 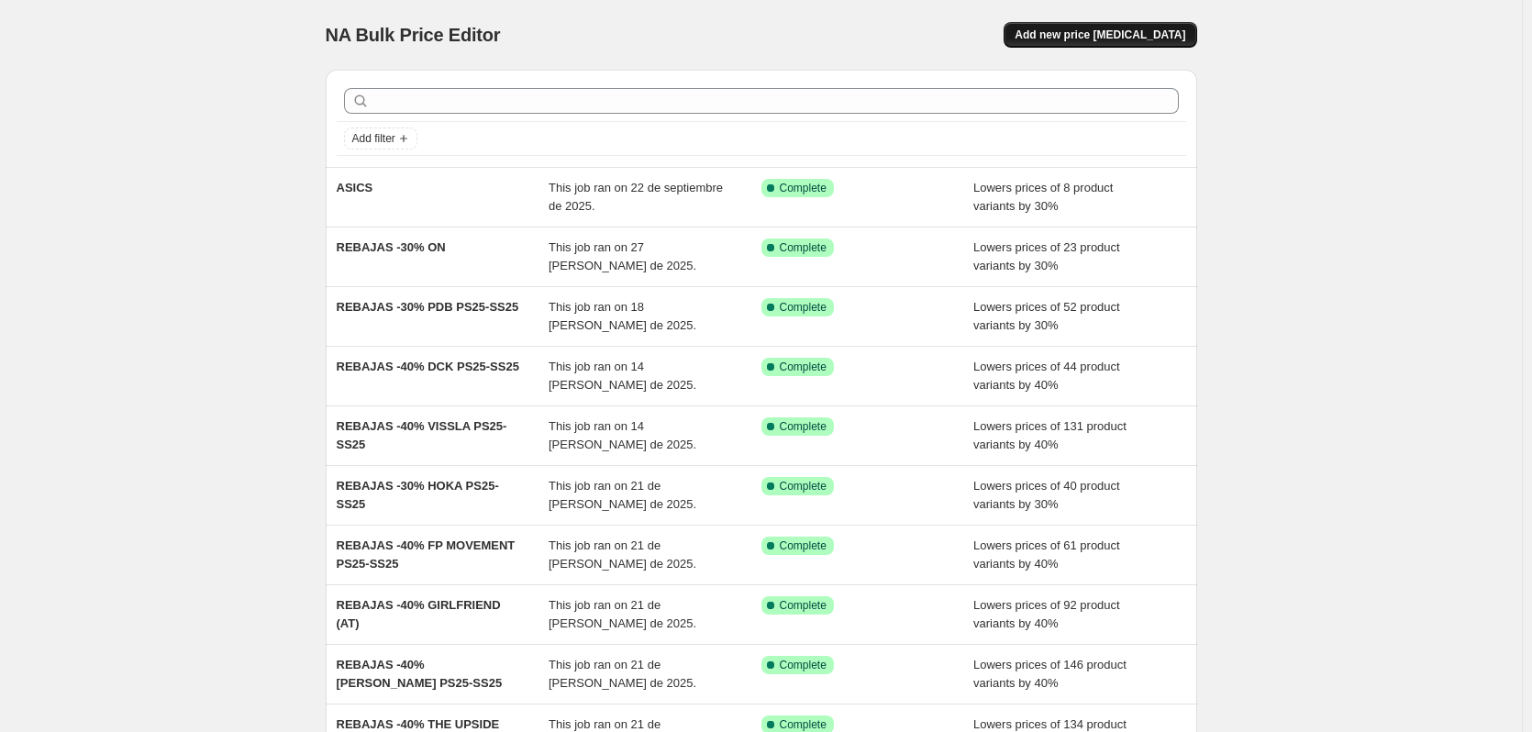 I want to click on span: REBAJAS -40% GIRLFRIEND (AT), so click(x=418, y=614).